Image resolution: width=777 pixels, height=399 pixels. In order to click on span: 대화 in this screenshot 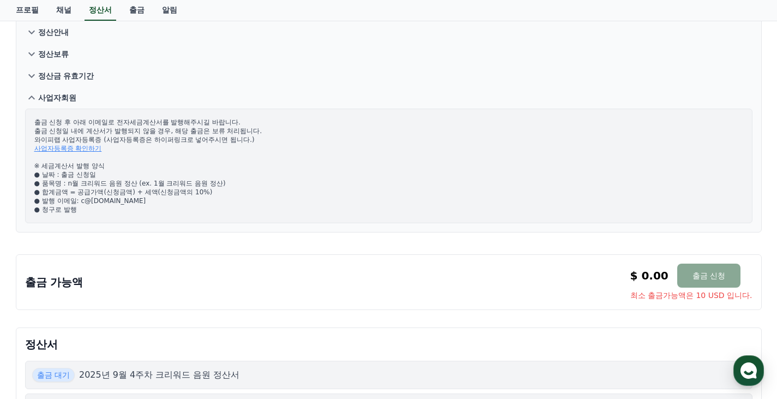, I will do `click(106, 329)`.